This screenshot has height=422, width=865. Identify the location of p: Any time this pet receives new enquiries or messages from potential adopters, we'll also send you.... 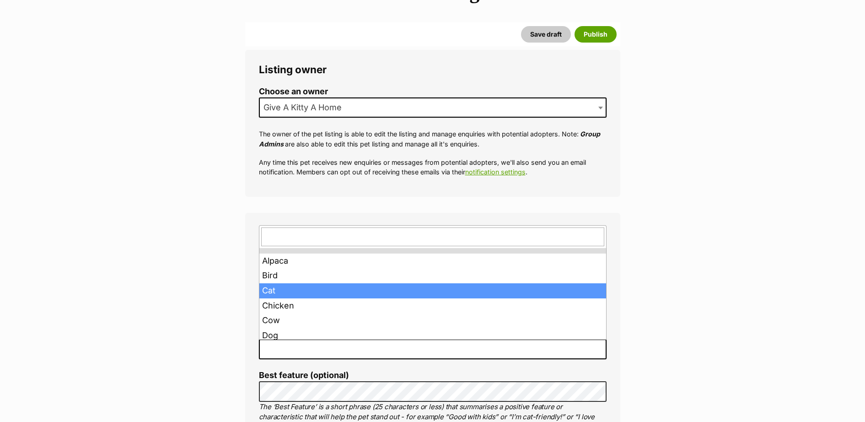
(433, 167).